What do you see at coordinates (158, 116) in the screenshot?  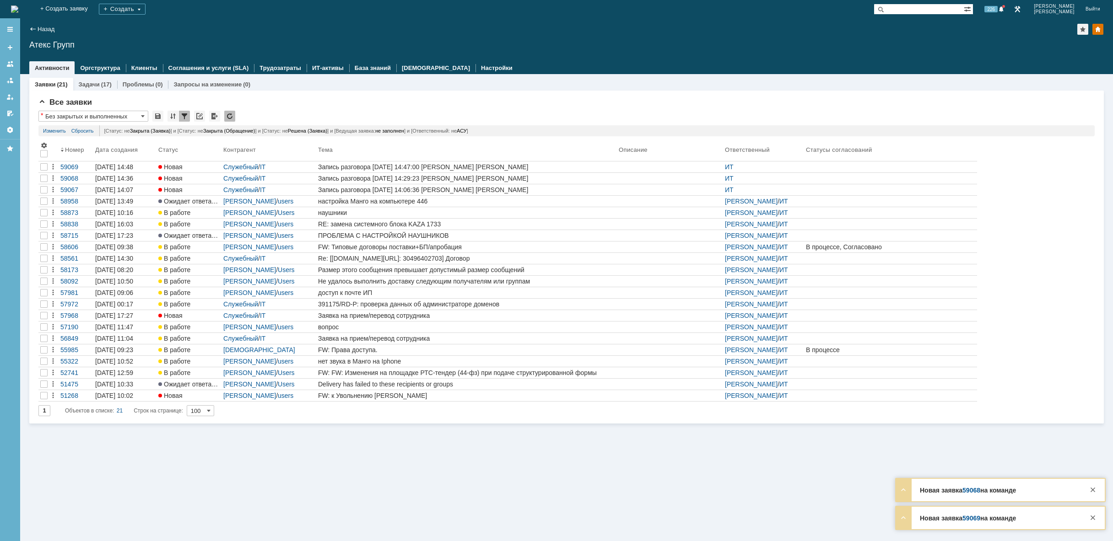 I see `div: Сохранить вид` at bounding box center [158, 116].